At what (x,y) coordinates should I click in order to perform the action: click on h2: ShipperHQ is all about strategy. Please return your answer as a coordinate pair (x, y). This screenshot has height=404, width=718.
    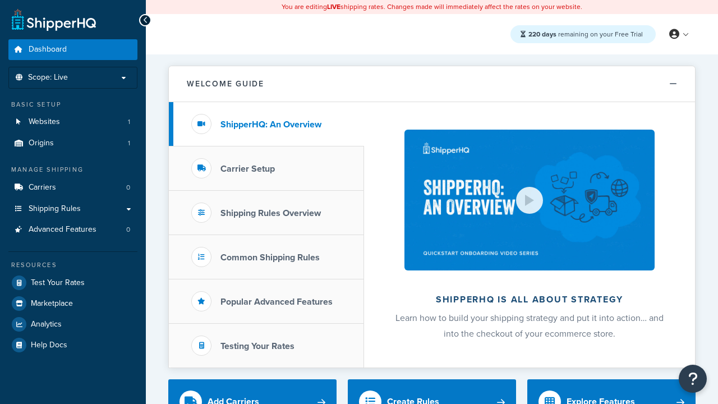
    Looking at the image, I should click on (529, 300).